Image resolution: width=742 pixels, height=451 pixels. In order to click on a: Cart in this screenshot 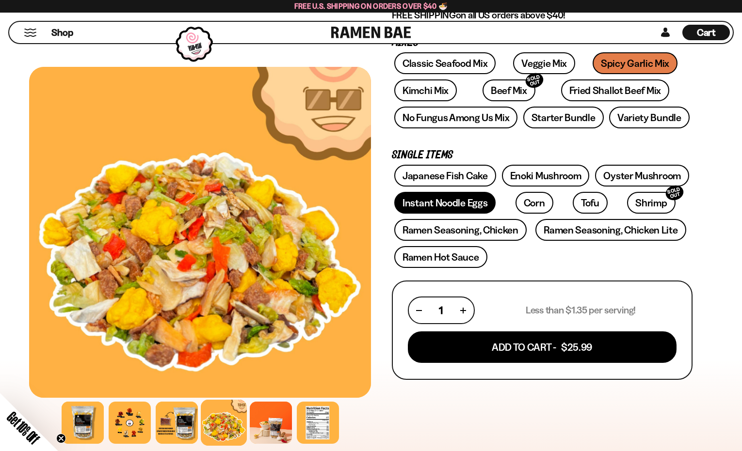, I will do `click(706, 32)`.